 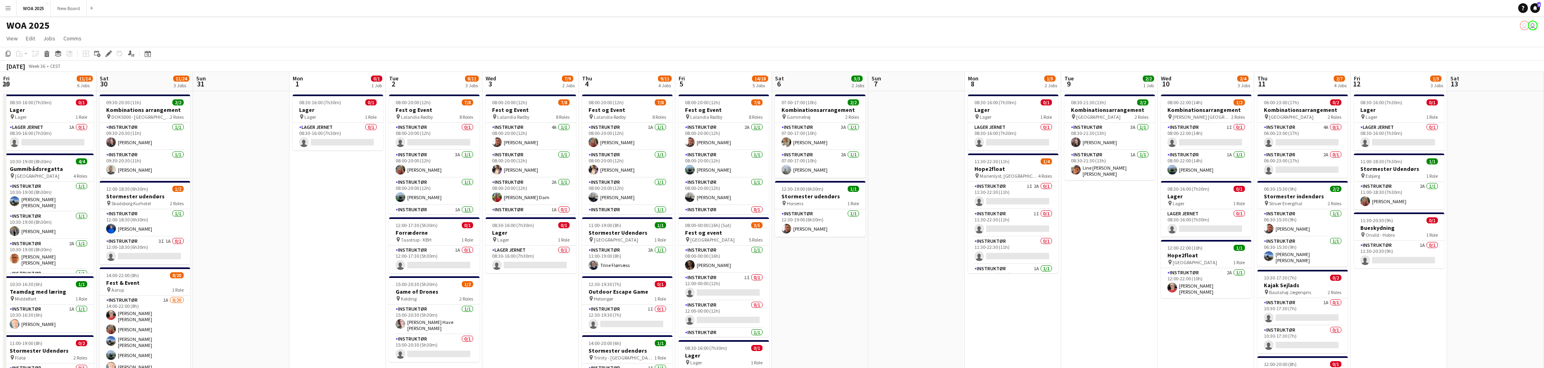 What do you see at coordinates (434, 291) in the screenshot?
I see `h3: Game of Drones` at bounding box center [434, 291].